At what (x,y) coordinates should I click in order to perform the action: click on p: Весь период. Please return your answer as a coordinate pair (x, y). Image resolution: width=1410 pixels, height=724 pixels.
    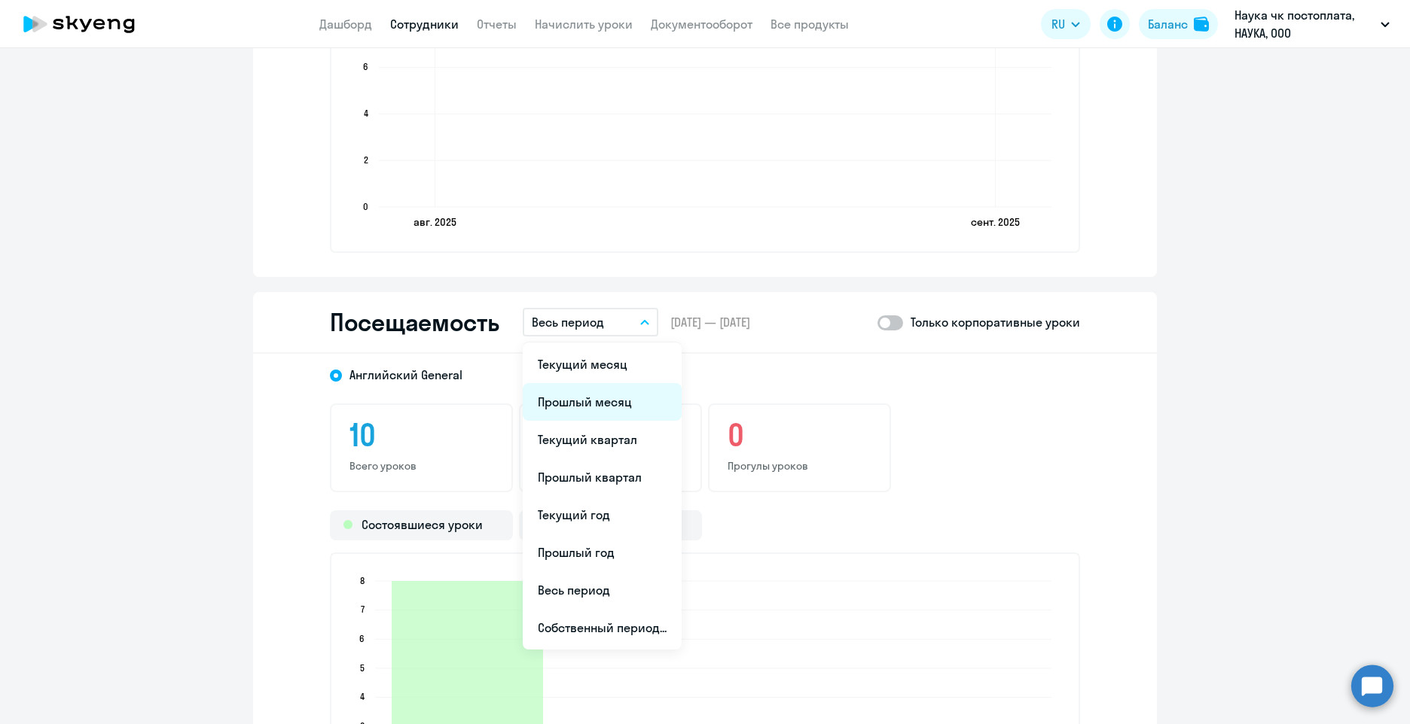
    Looking at the image, I should click on (568, 322).